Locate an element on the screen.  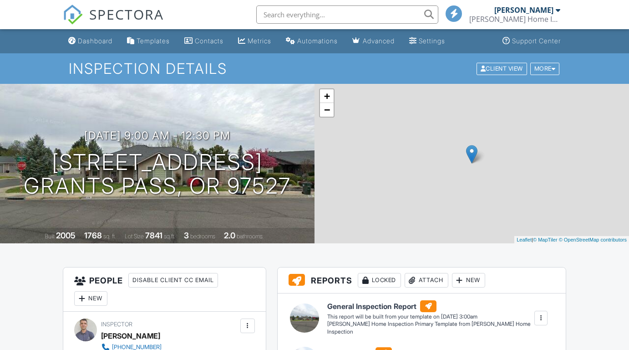
div: 2005 is located at coordinates (66, 235).